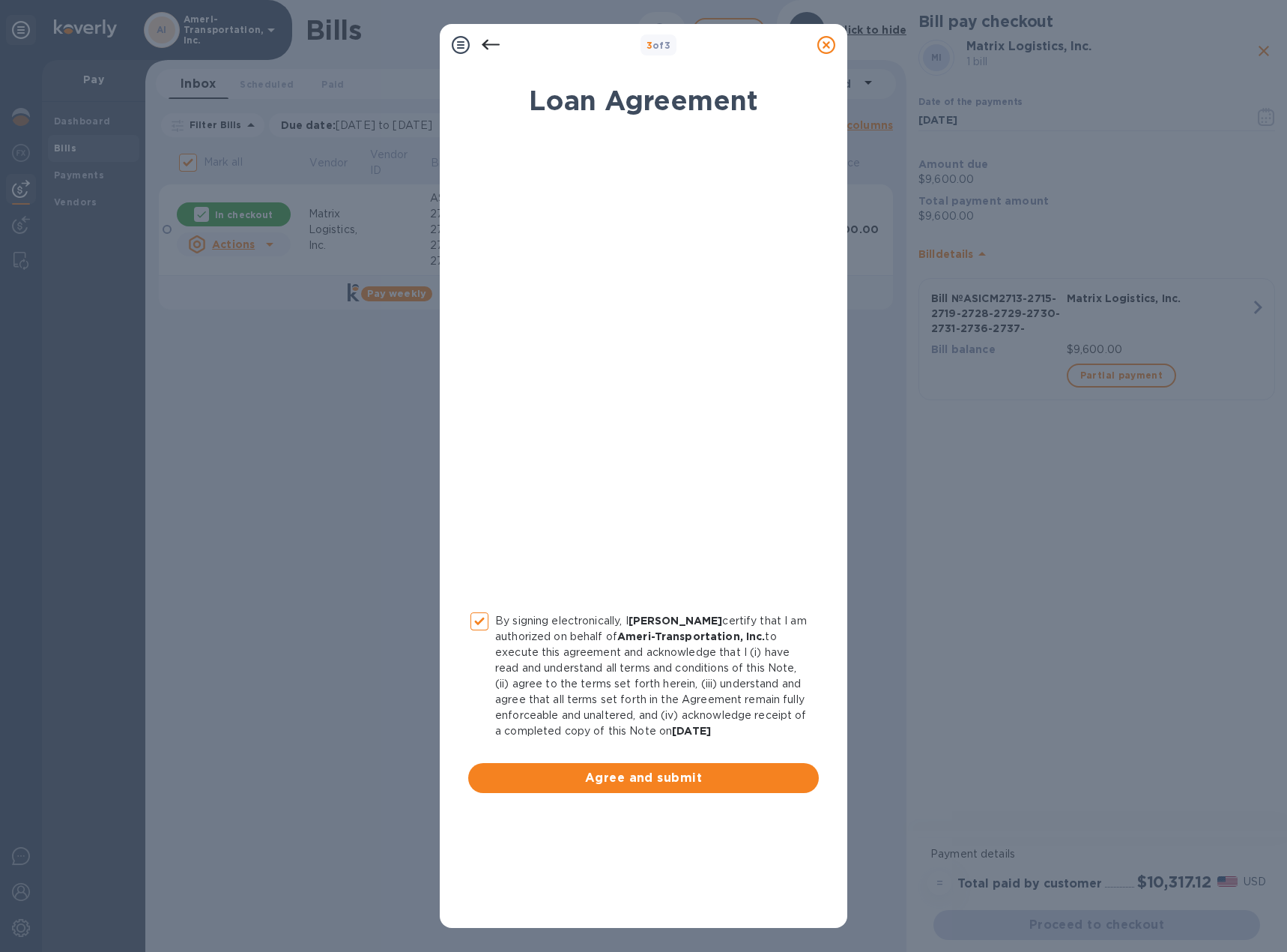  I want to click on b: Ameri-Transportation, Inc., so click(691, 636).